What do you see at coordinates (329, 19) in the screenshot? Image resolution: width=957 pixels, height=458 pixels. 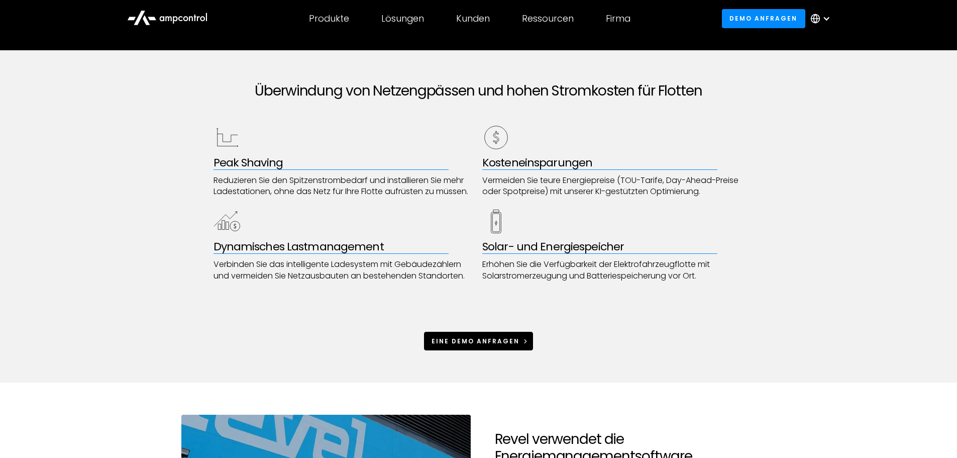 I see `div: Produkte` at bounding box center [329, 19].